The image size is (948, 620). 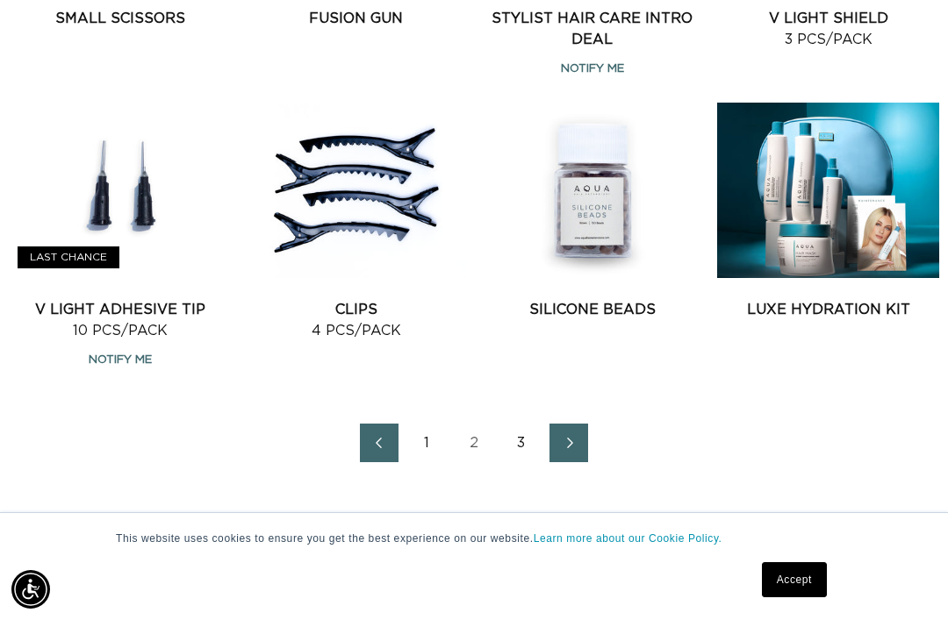 What do you see at coordinates (474, 443) in the screenshot?
I see `nav: Pagination` at bounding box center [474, 443].